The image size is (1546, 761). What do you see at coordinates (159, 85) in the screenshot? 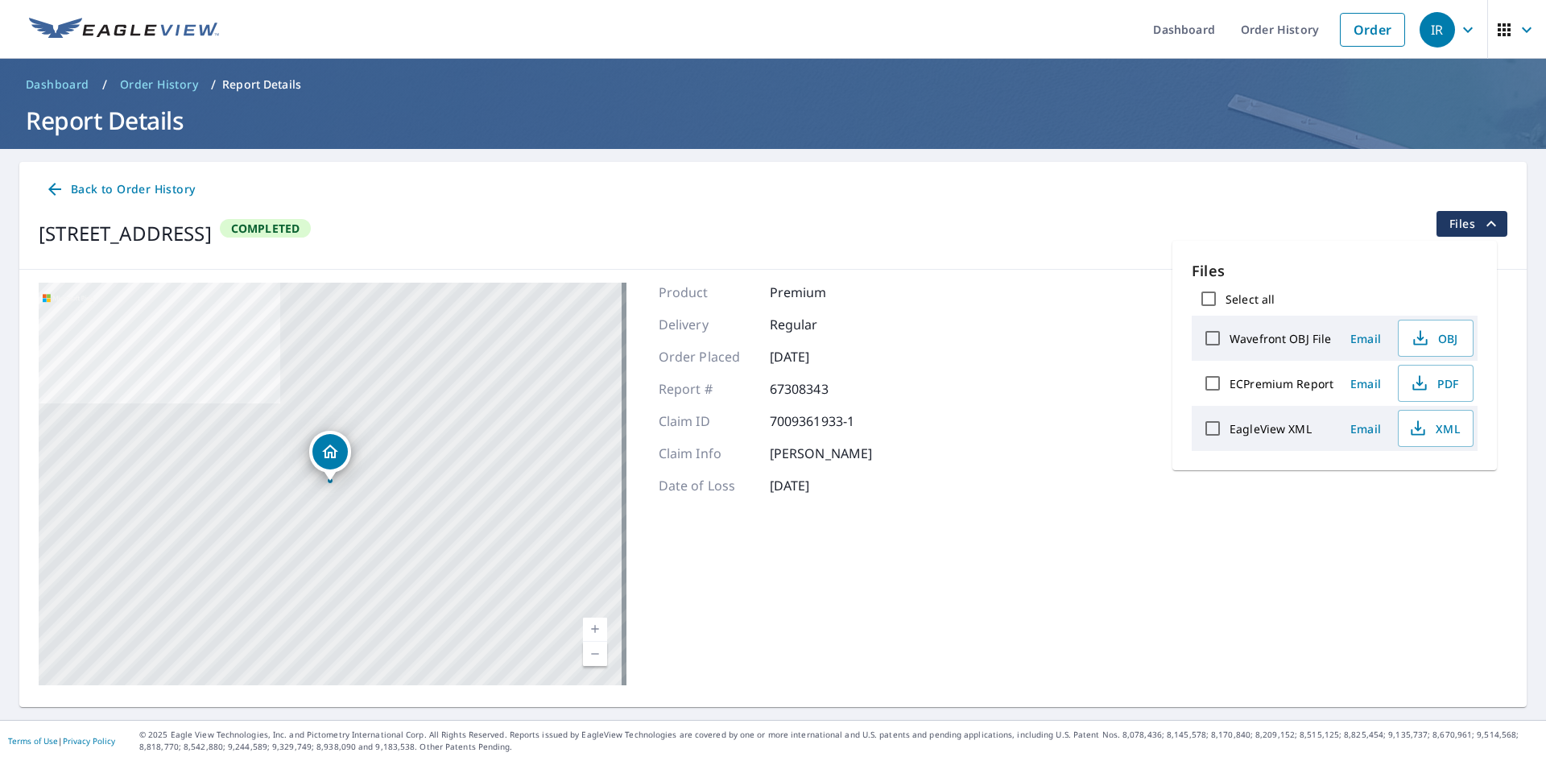
I see `span: Order History` at bounding box center [159, 85].